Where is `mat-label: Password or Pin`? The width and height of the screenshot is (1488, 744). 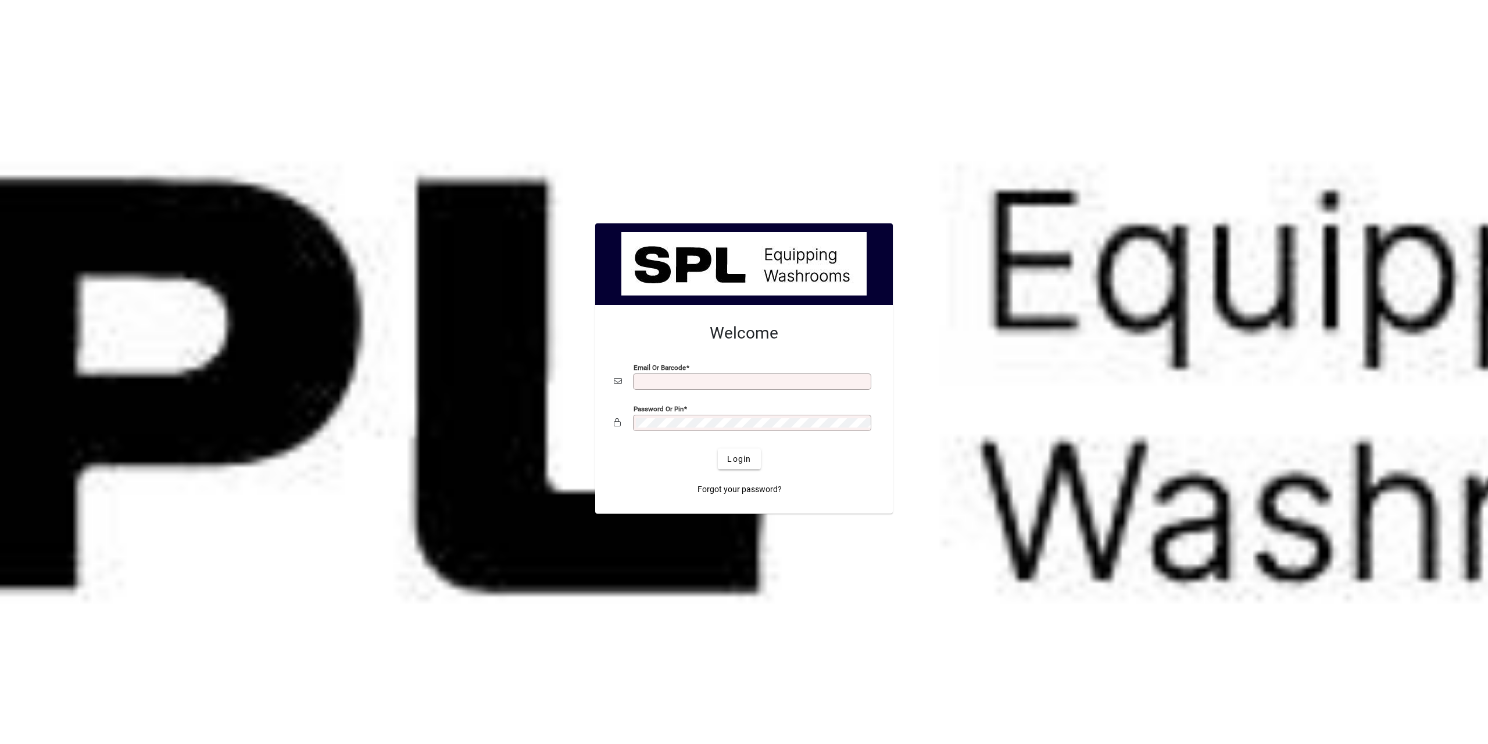 mat-label: Password or Pin is located at coordinates (659, 409).